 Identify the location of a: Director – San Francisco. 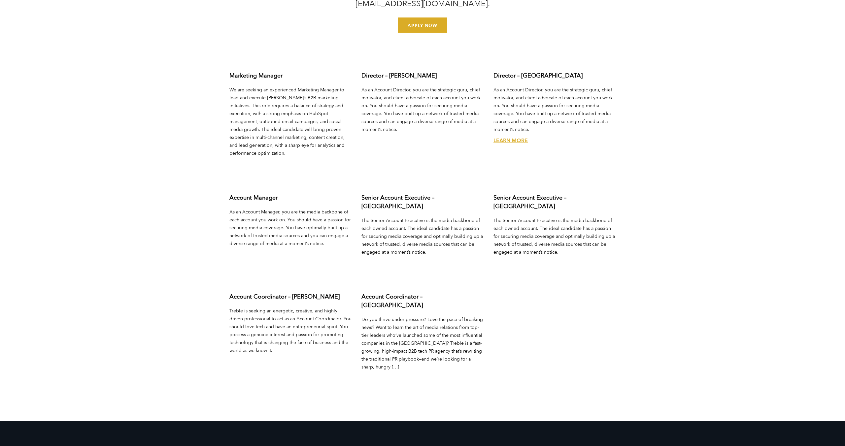
(511, 141).